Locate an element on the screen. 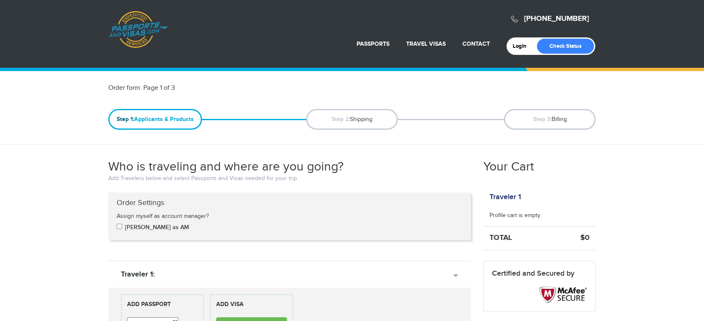 The width and height of the screenshot is (704, 321). h4: Order Settings is located at coordinates (289, 203).